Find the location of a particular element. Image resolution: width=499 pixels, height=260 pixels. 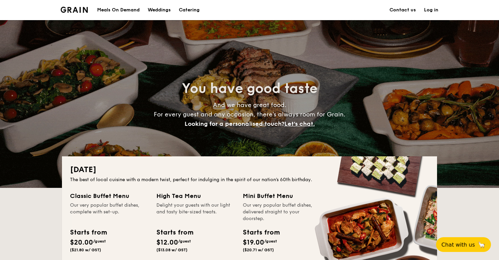

span: ($20.71 w/ GST) is located at coordinates (258, 250).